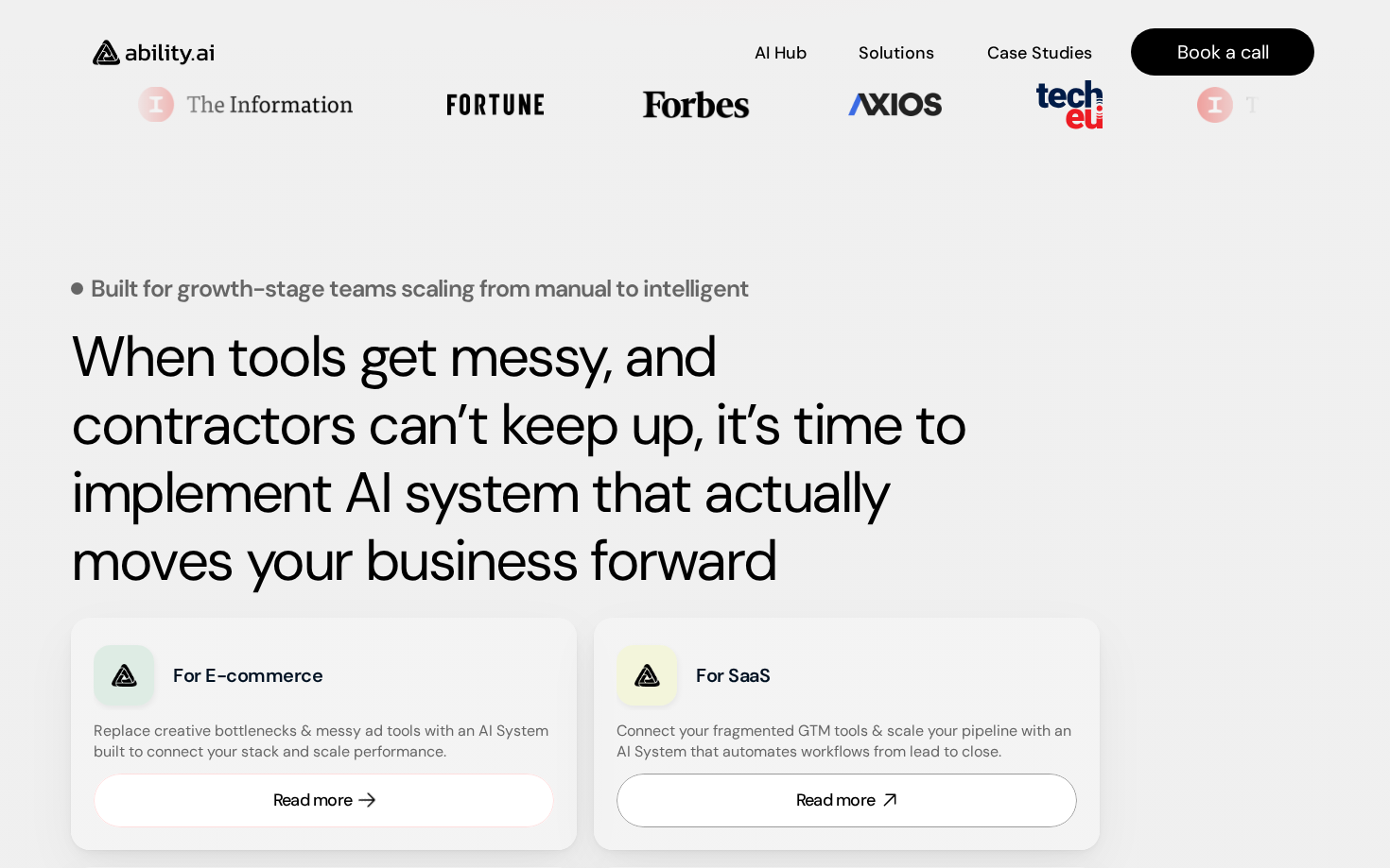 The height and width of the screenshot is (868, 1390). I want to click on p: Book a call, so click(1222, 52).